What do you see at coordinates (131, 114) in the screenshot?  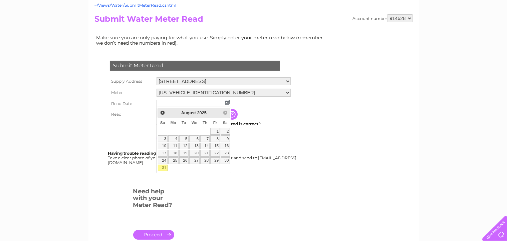 I see `th: Read` at bounding box center [131, 114].